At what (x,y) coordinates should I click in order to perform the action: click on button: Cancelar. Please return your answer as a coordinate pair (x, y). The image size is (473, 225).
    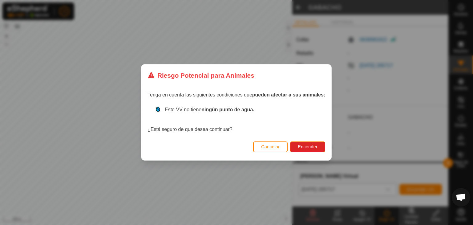
    Looking at the image, I should click on (270, 146).